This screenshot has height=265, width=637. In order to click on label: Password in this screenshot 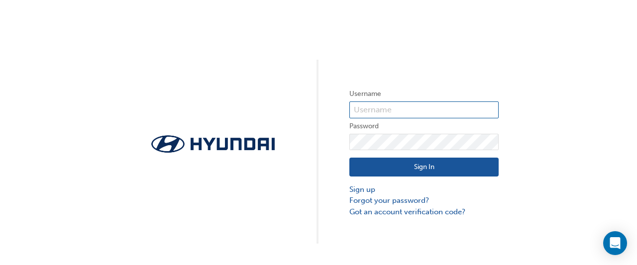, I will do `click(424, 126)`.